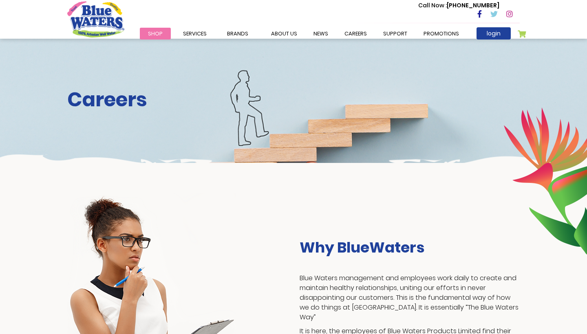 The height and width of the screenshot is (334, 587). Describe the element at coordinates (293, 100) in the screenshot. I see `h2: Careers` at that location.